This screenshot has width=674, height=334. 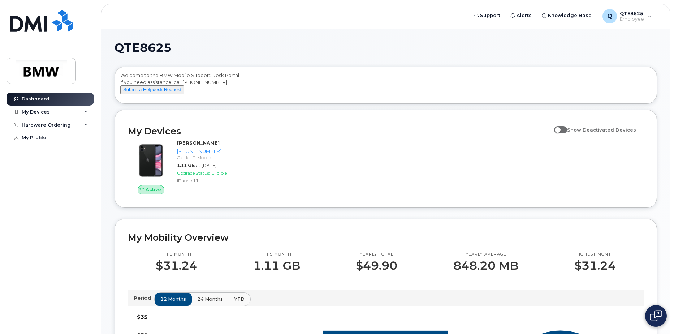 What do you see at coordinates (143, 48) in the screenshot?
I see `span: QTE8625` at bounding box center [143, 48].